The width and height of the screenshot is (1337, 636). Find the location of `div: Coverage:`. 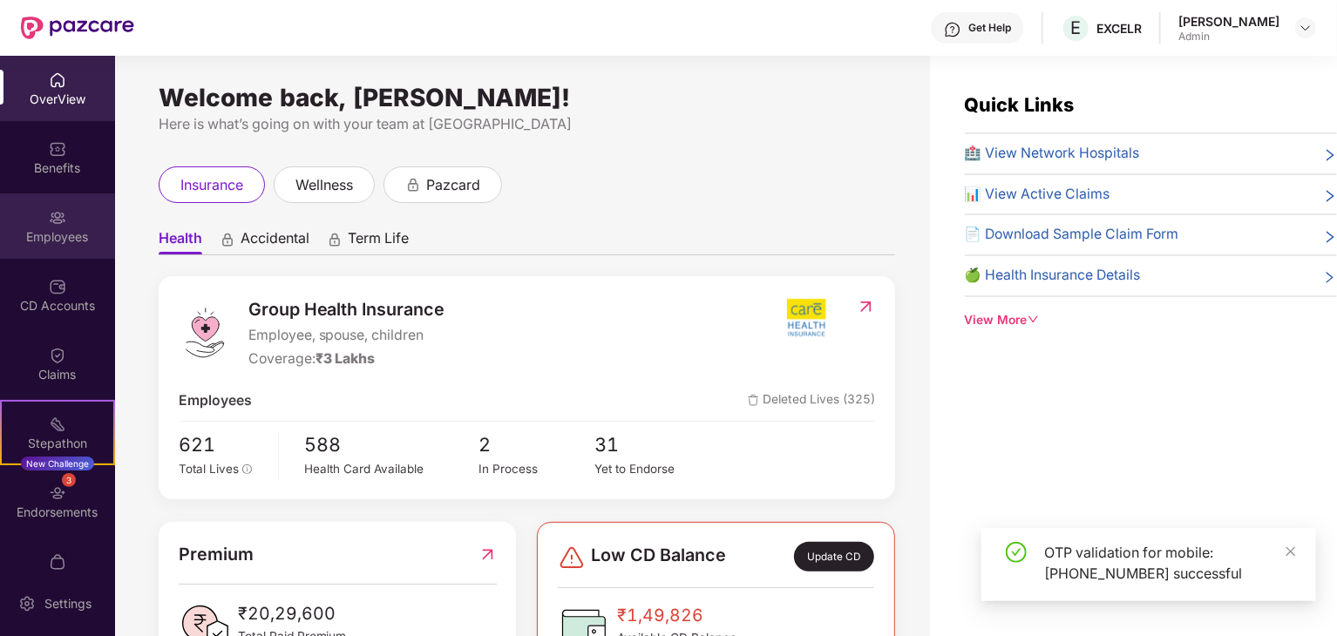

div: Coverage: is located at coordinates (347, 359).